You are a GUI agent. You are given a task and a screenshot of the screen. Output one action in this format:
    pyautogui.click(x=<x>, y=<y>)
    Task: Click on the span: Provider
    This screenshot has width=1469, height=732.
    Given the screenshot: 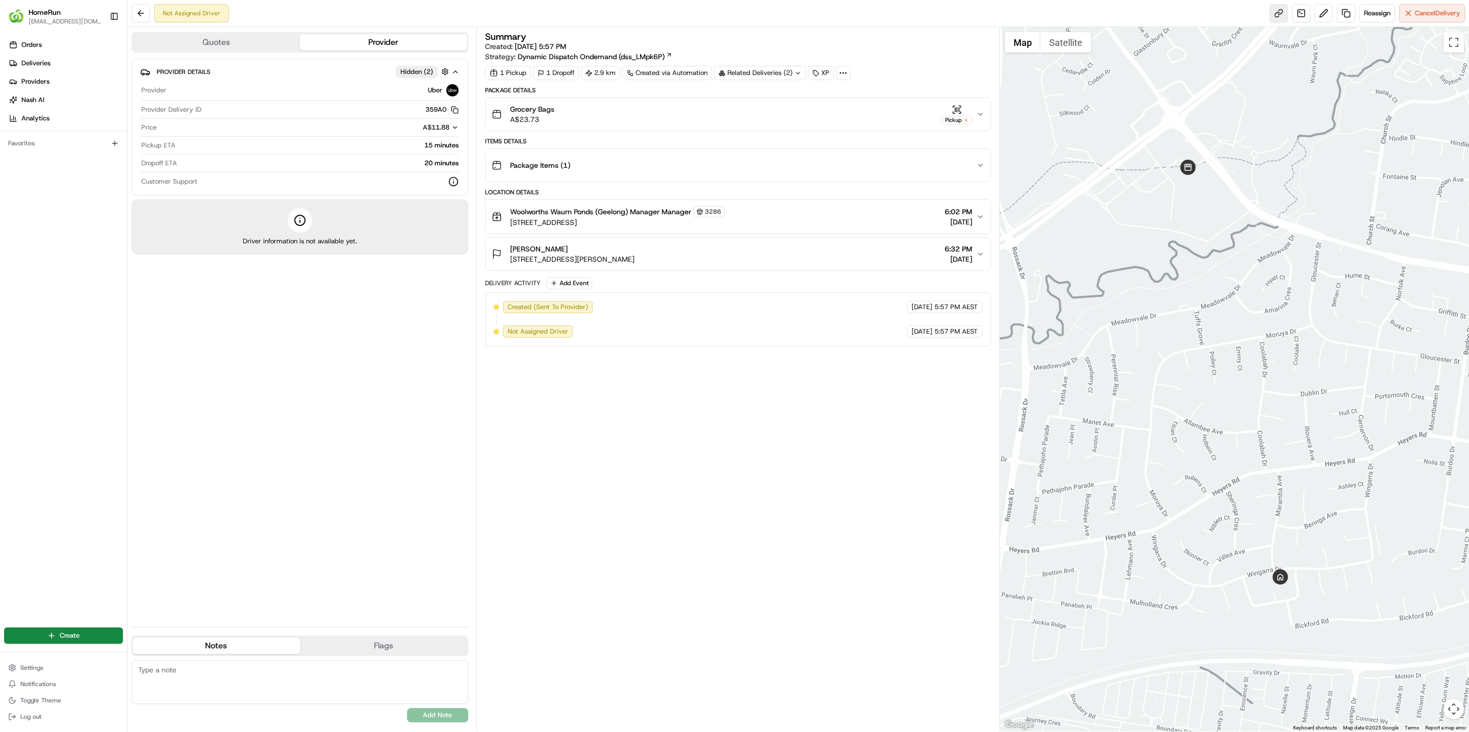 What is the action you would take?
    pyautogui.click(x=154, y=90)
    